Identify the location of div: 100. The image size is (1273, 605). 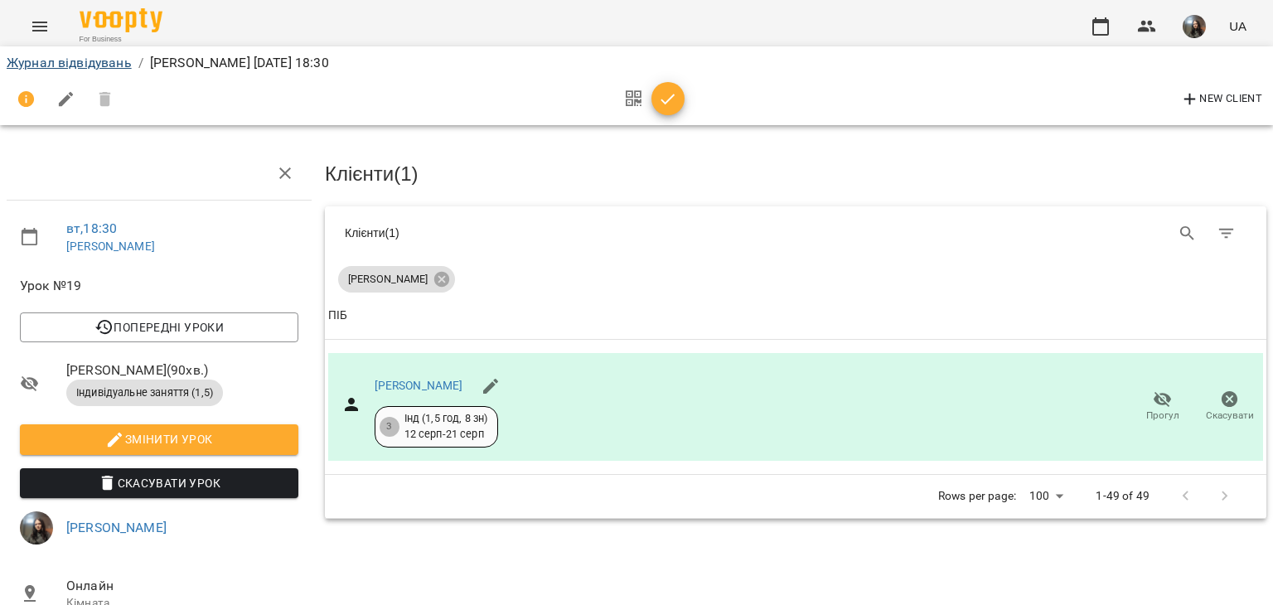
(1046, 496).